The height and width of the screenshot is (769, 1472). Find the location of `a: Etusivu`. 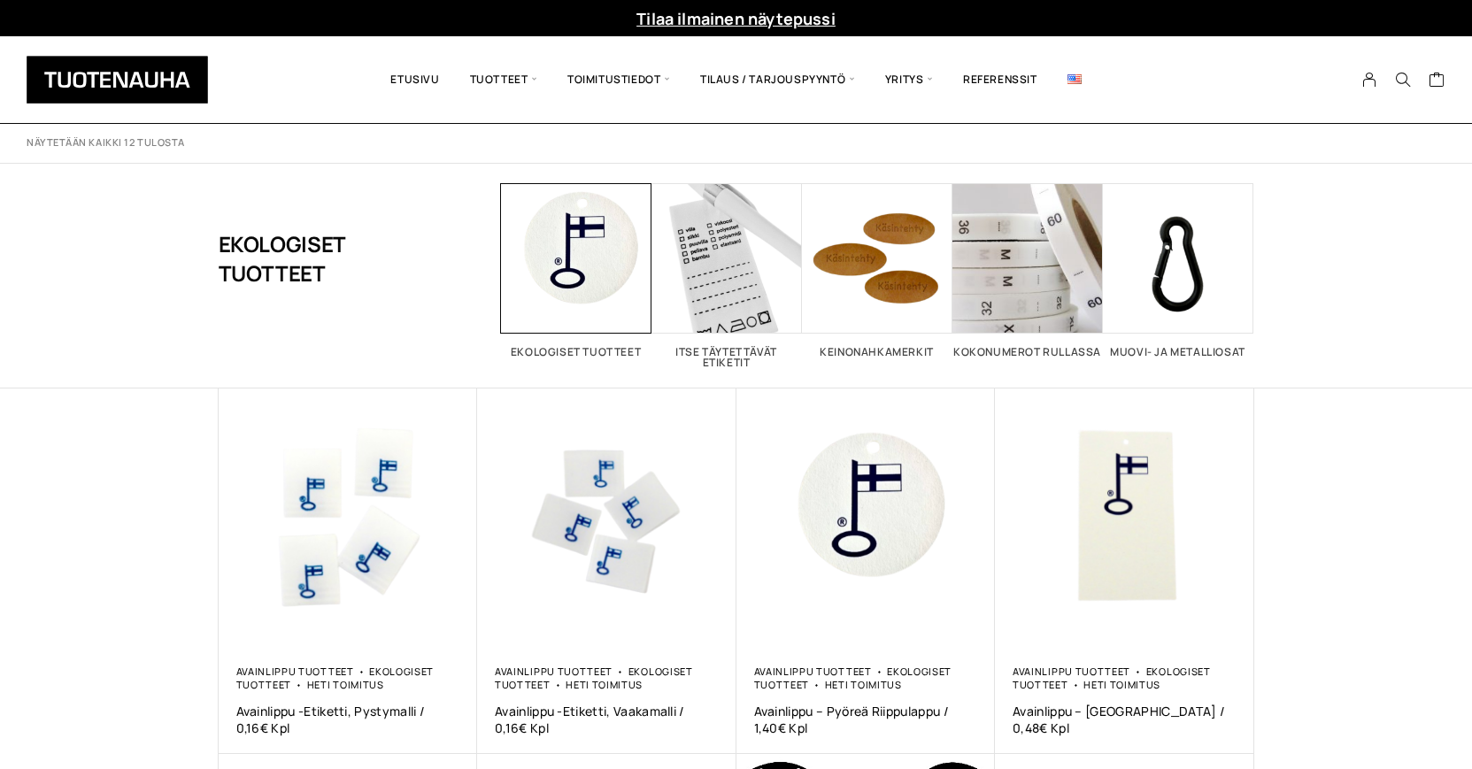

a: Etusivu is located at coordinates (414, 80).